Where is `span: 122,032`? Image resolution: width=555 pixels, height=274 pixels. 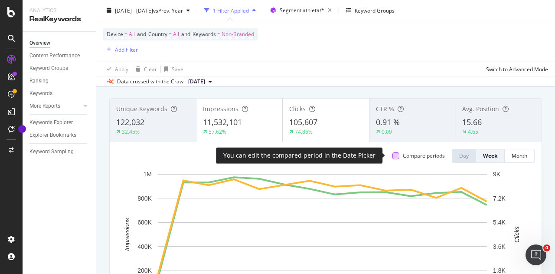
span: 122,032 is located at coordinates (130, 122).